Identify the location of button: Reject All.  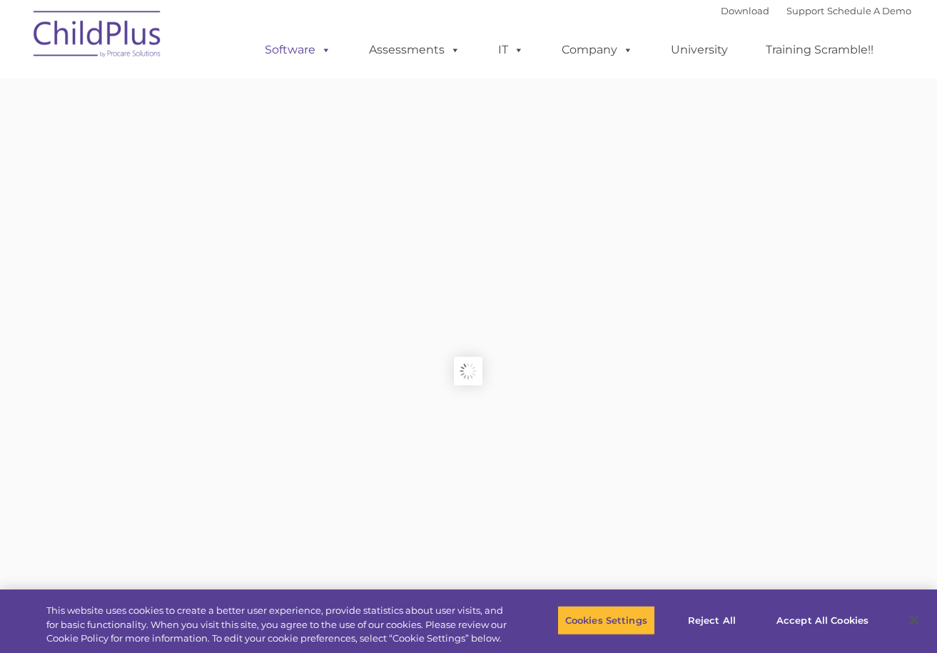
(711, 620).